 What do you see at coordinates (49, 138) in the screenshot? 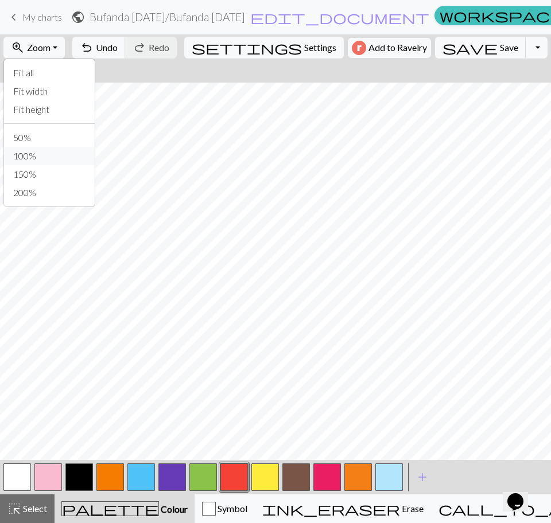
I see `button: 50%` at bounding box center [49, 138].